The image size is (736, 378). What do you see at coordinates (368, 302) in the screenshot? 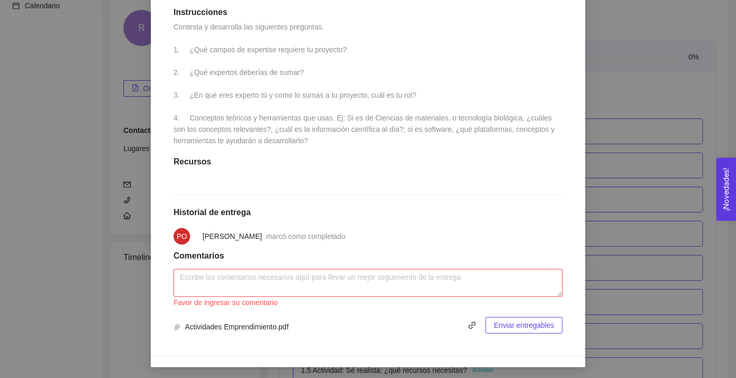
I see `div: Favor de ingresar su comentario` at bounding box center [368, 302].